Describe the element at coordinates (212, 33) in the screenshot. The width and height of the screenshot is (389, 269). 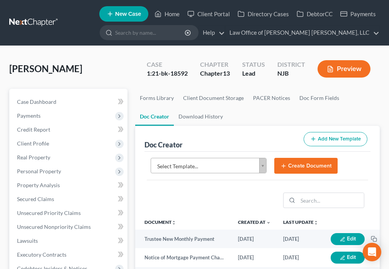
I see `a: Help` at that location.